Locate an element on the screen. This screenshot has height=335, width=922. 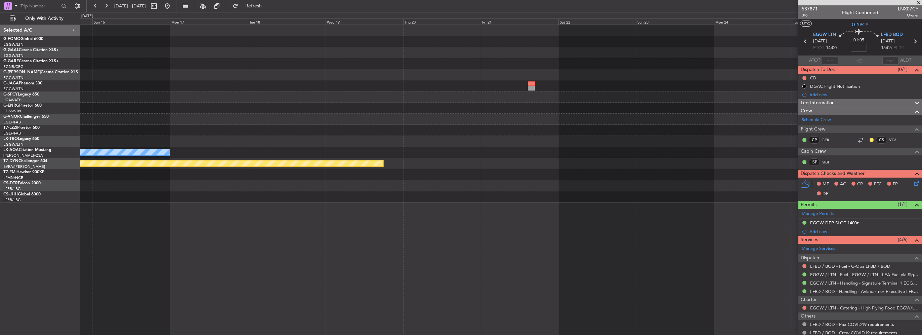
span: LX-TRO is located at coordinates (10, 139).